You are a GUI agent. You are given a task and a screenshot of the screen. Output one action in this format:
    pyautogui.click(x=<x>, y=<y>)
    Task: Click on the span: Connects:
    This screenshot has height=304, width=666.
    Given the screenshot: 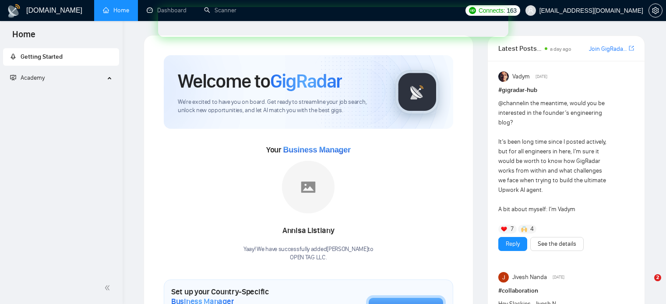 What is the action you would take?
    pyautogui.click(x=492, y=11)
    